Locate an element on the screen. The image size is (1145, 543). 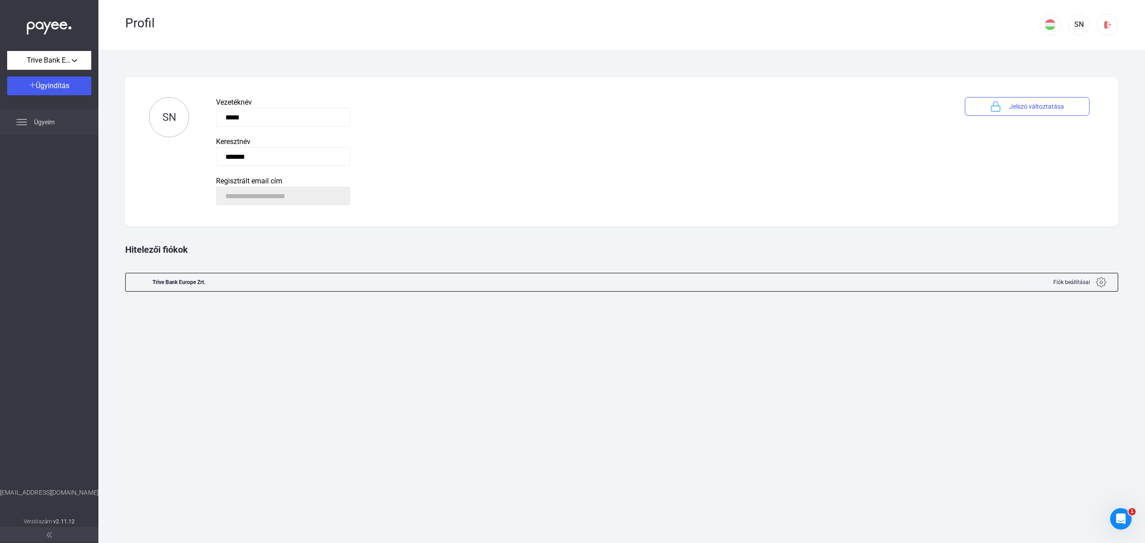
span: Trive Bank Europe Zrt. is located at coordinates (49, 60).